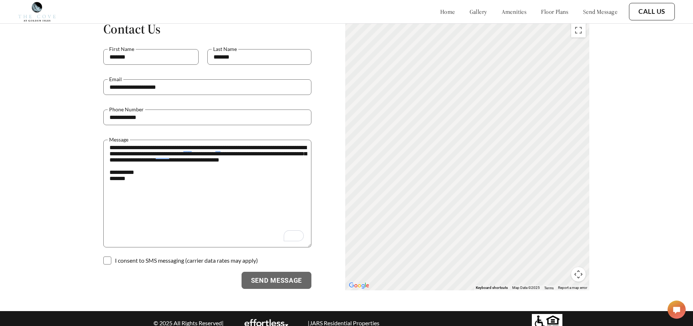 This screenshot has height=326, width=693. Describe the element at coordinates (359, 286) in the screenshot. I see `img: Google` at that location.